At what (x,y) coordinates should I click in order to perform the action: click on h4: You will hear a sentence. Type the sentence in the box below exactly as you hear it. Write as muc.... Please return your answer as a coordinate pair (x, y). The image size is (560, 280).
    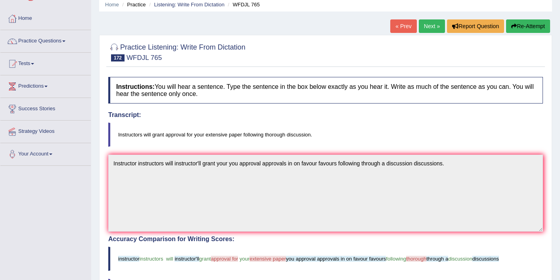
    Looking at the image, I should click on (325, 90).